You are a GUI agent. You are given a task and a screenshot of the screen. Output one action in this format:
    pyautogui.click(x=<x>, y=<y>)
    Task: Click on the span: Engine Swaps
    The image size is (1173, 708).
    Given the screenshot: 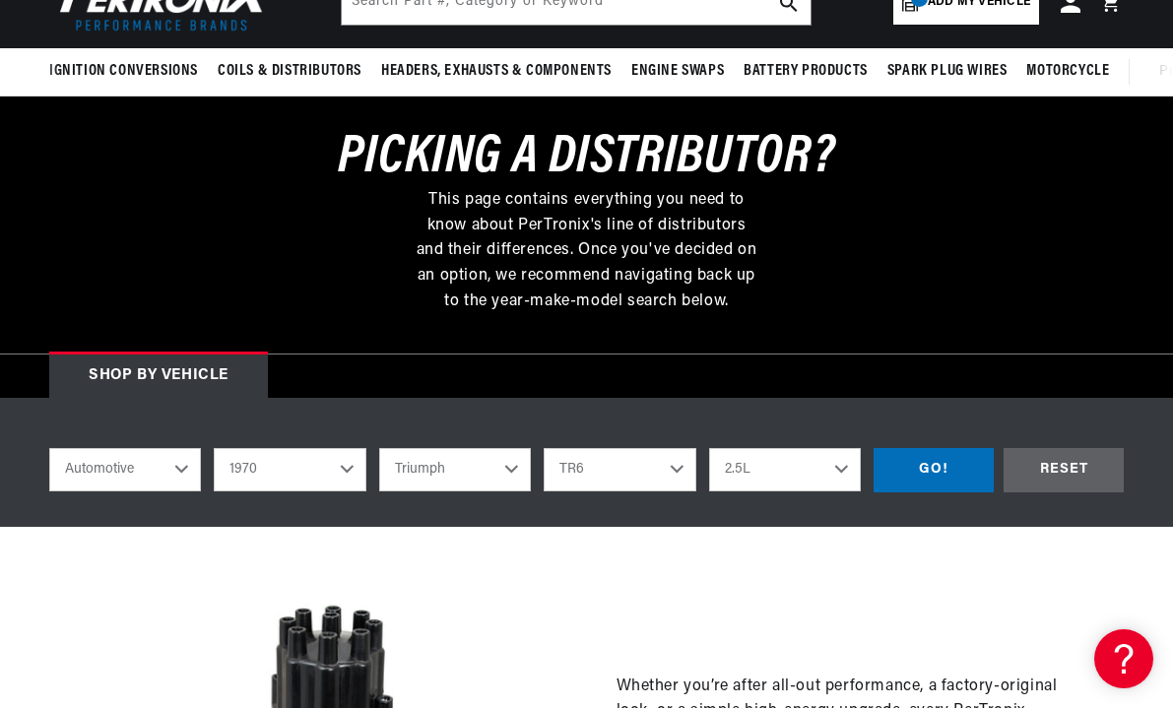 What is the action you would take?
    pyautogui.click(x=677, y=71)
    